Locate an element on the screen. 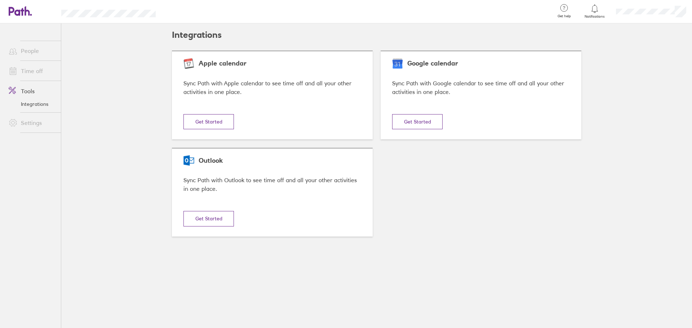 The width and height of the screenshot is (692, 328). div: Sync Path with Apple calendar to see time off and all your other activities in one place. is located at coordinates (272, 88).